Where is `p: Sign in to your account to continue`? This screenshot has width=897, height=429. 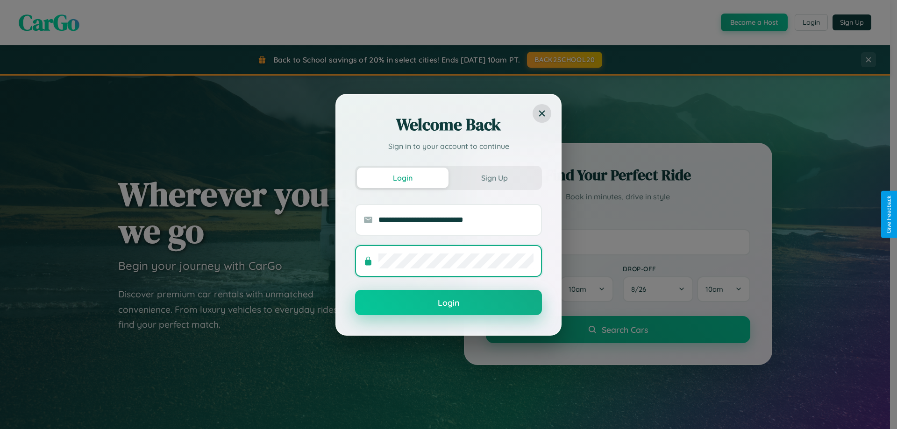 p: Sign in to your account to continue is located at coordinates (448, 146).